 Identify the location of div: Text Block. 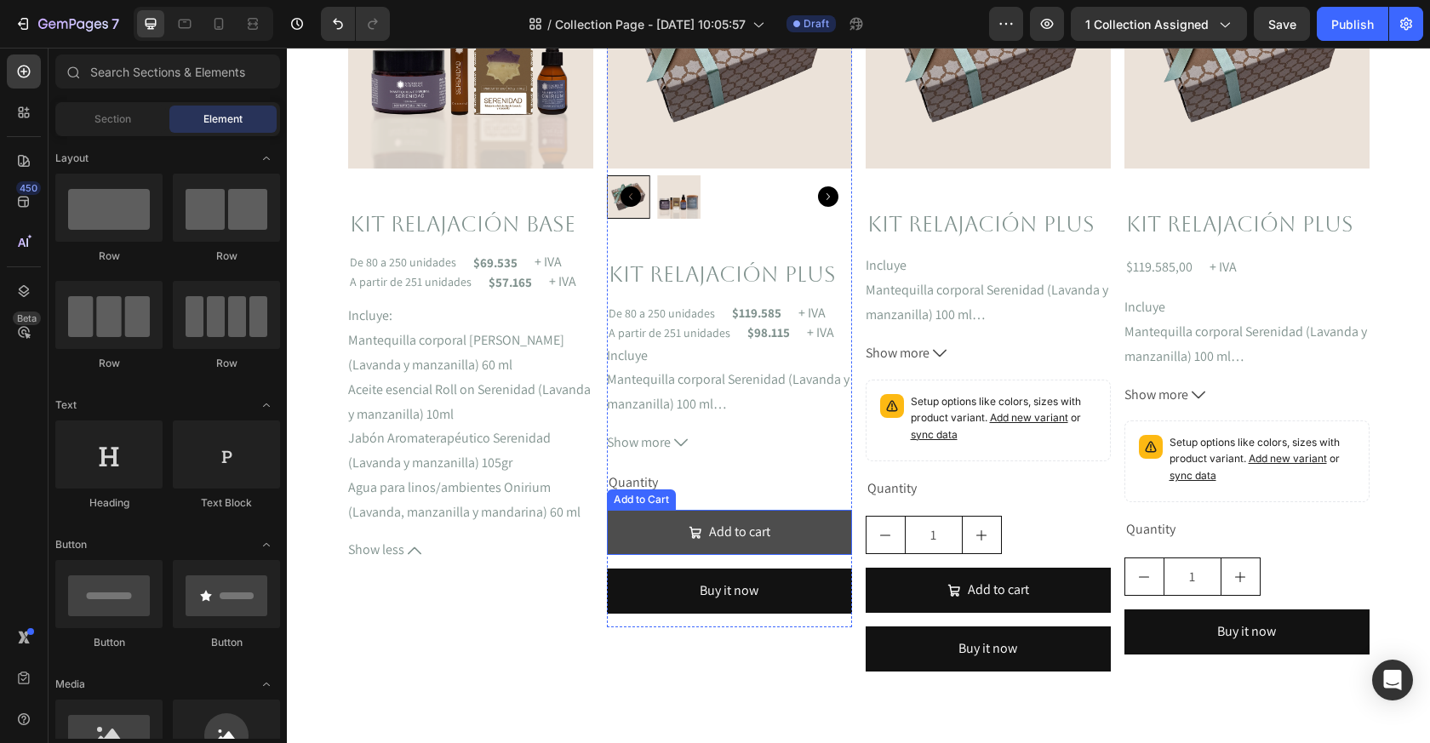
(226, 503).